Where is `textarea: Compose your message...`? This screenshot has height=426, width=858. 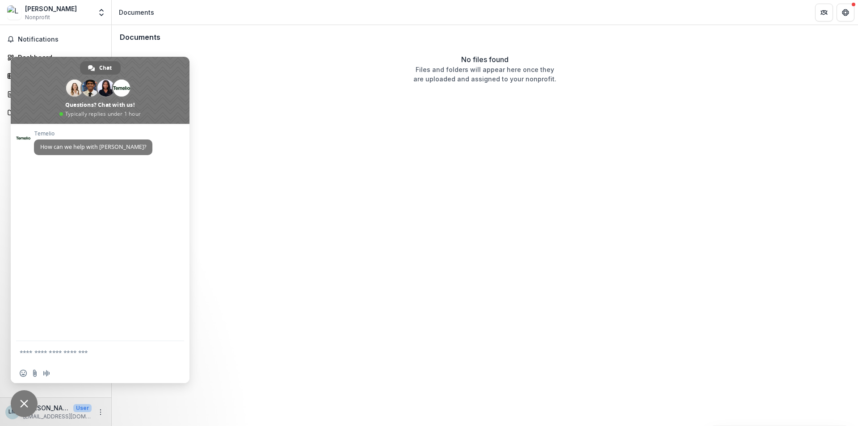
textarea: Compose your message... is located at coordinates (91, 352).